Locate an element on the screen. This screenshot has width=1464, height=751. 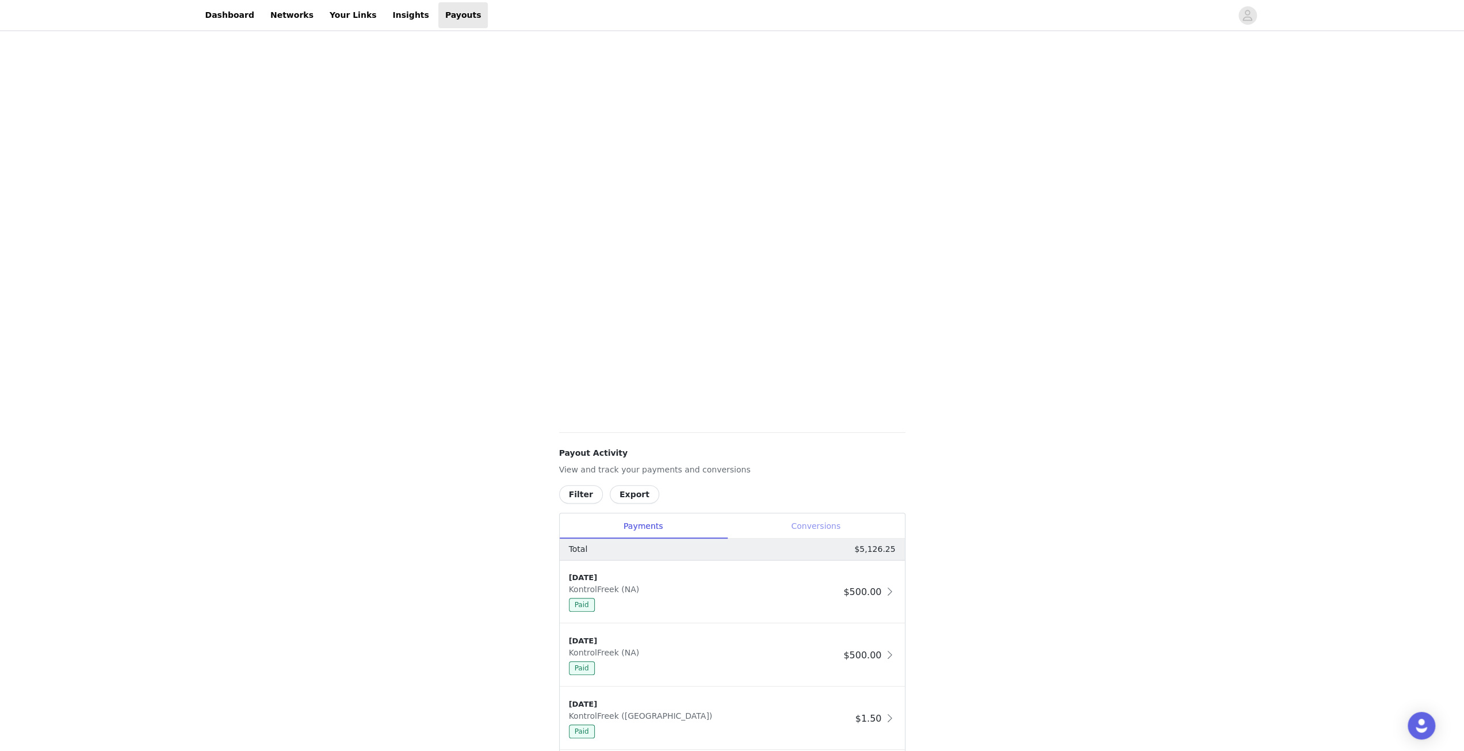
p: View and track your payments and conversions is located at coordinates (732, 469).